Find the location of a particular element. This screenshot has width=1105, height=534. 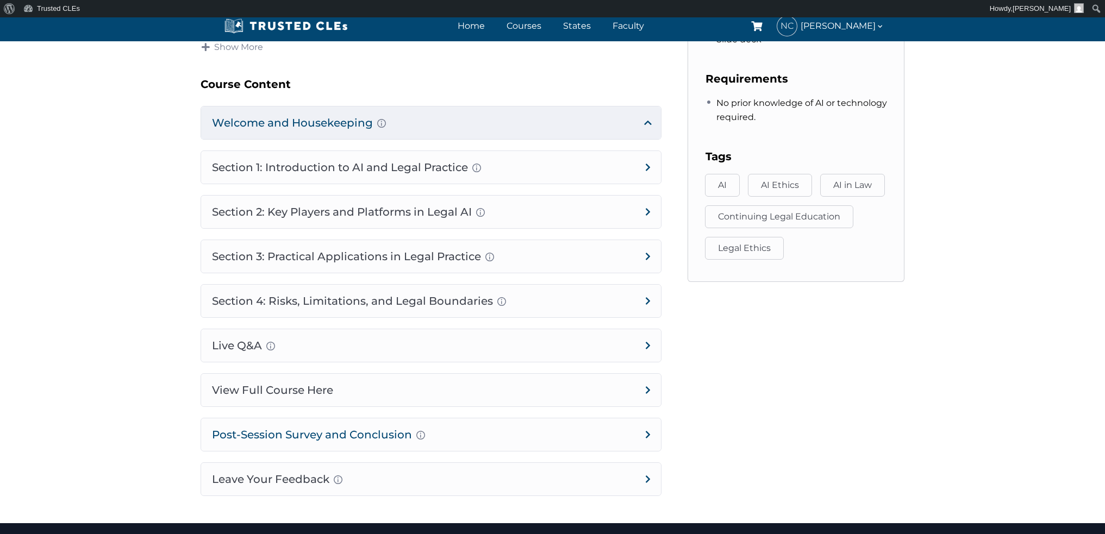

h3: Requirements is located at coordinates (796, 79).